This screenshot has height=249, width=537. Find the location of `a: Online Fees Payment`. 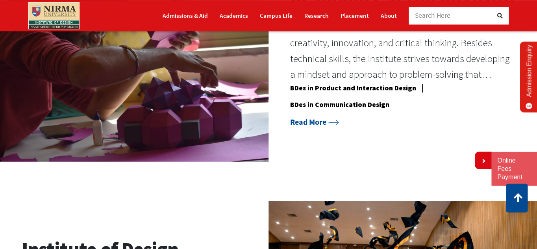

a: Online Fees Payment is located at coordinates (514, 168).